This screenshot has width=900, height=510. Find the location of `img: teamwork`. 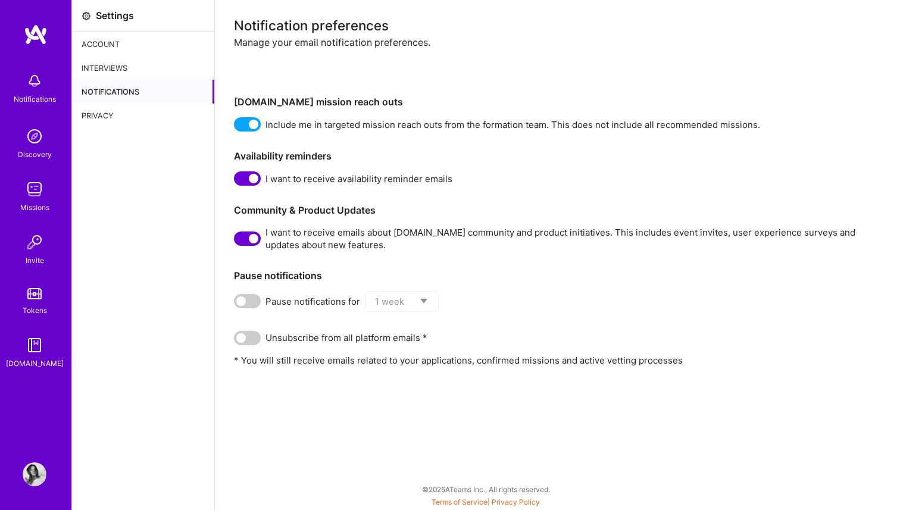

img: teamwork is located at coordinates (35, 189).